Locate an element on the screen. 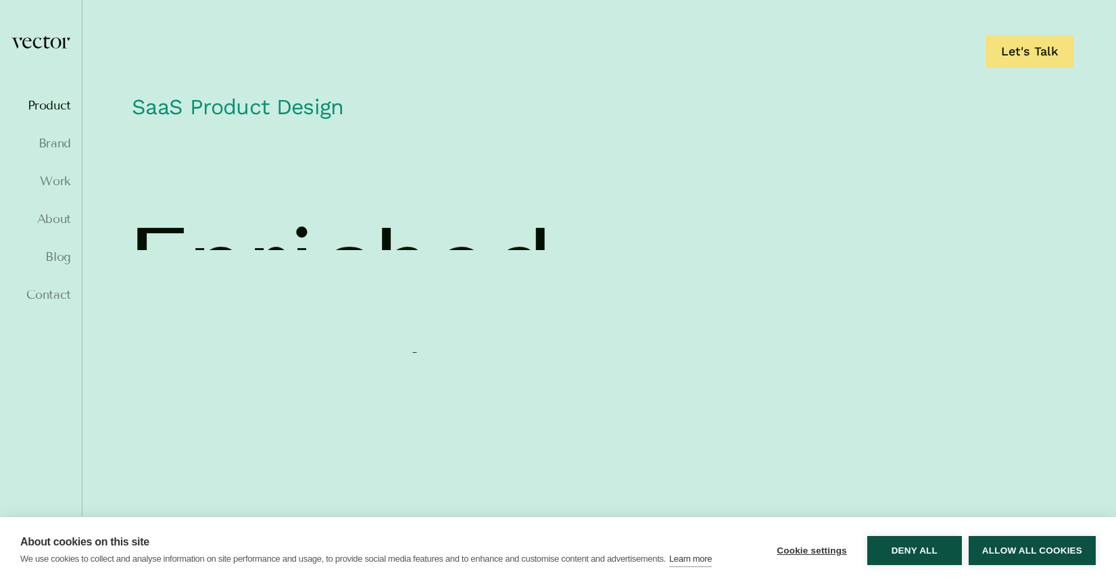 The width and height of the screenshot is (1116, 584). a: Blog is located at coordinates (41, 257).